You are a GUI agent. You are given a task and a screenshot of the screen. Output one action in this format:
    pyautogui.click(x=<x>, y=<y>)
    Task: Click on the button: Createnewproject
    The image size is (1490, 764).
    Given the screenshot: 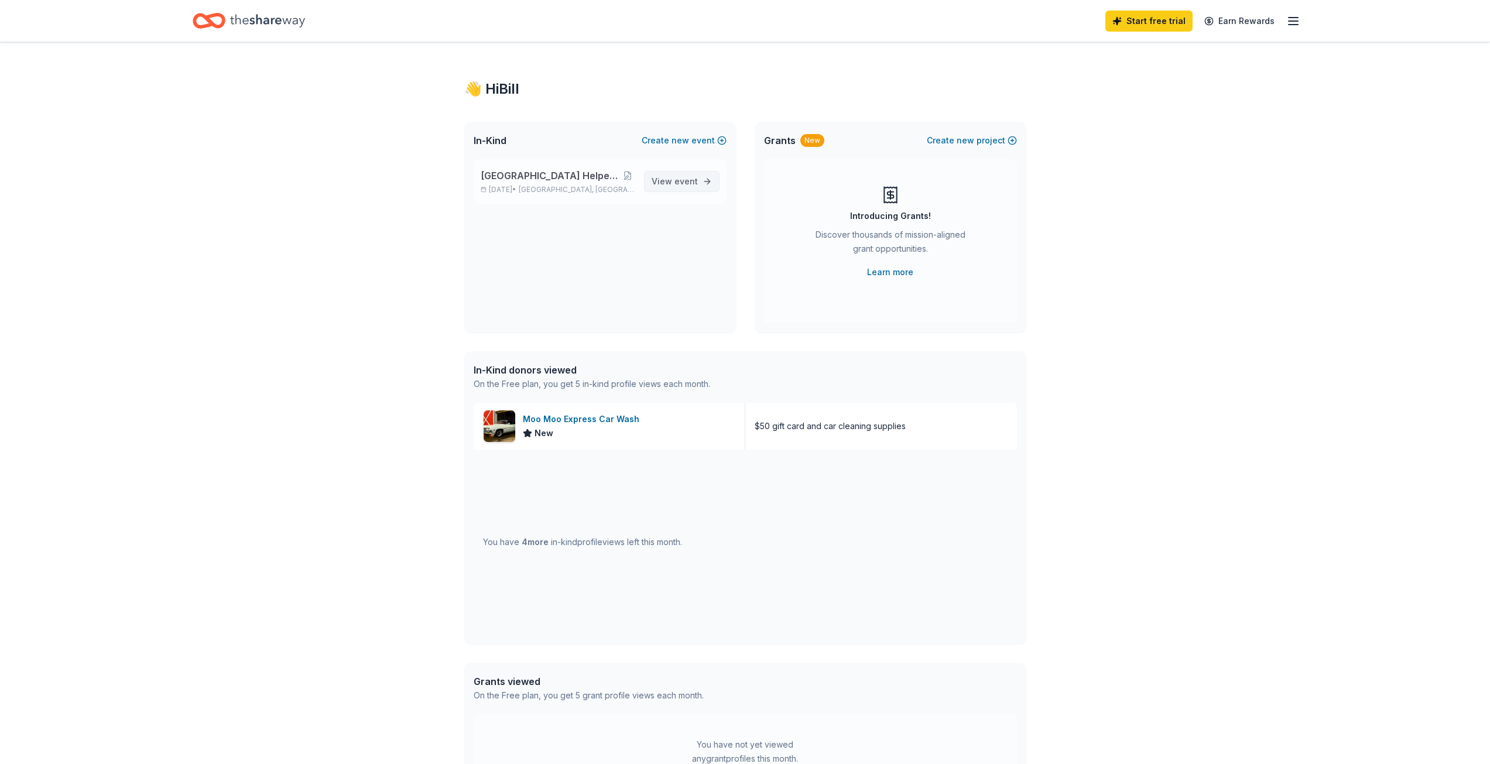 What is the action you would take?
    pyautogui.click(x=972, y=141)
    